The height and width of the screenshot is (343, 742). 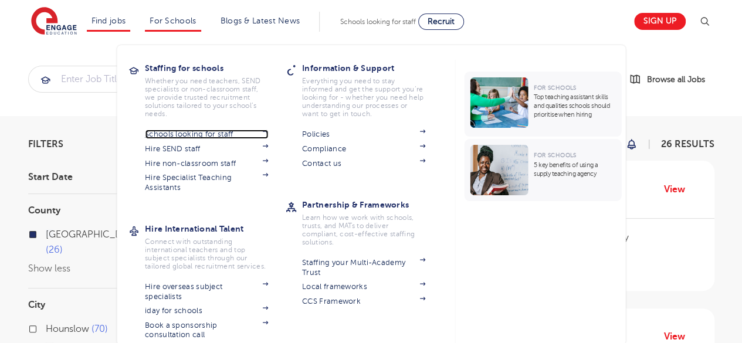 I want to click on h3: Partnership & Frameworks, so click(x=372, y=205).